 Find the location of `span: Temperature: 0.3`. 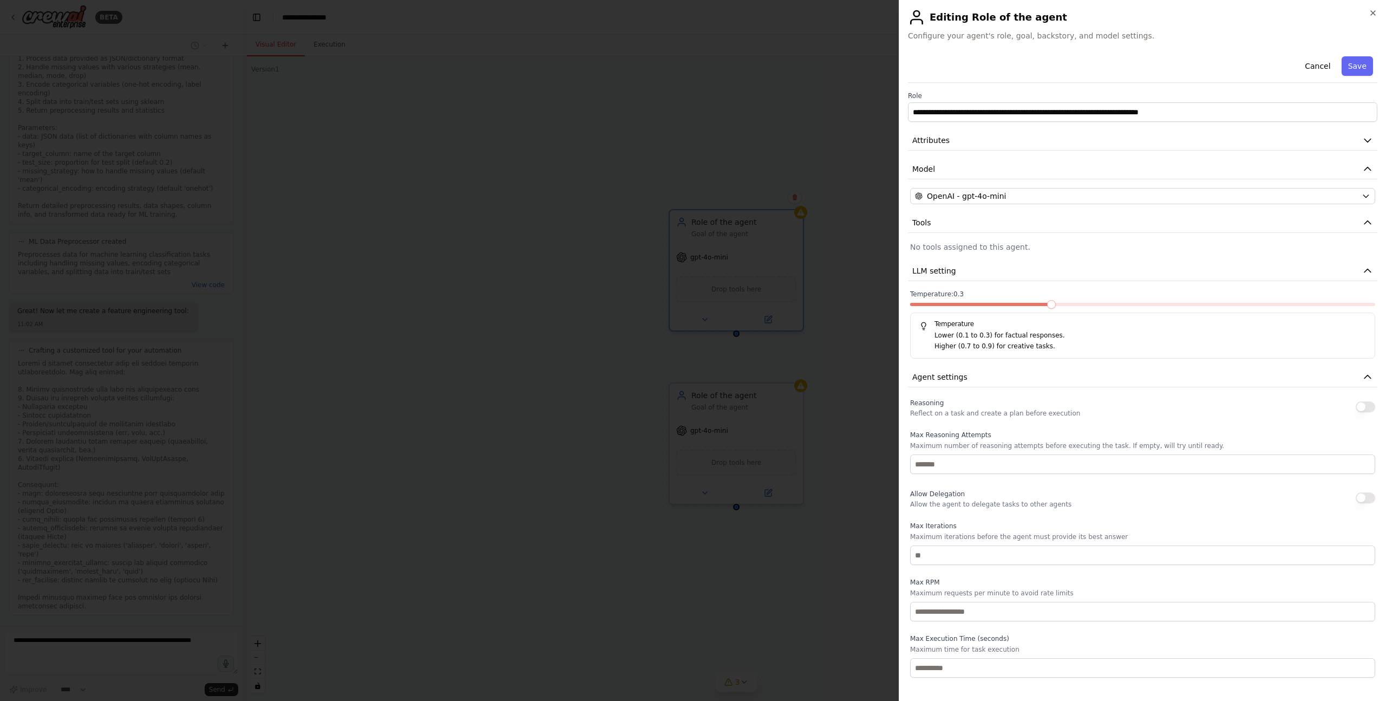

span: Temperature: 0.3 is located at coordinates (937, 294).